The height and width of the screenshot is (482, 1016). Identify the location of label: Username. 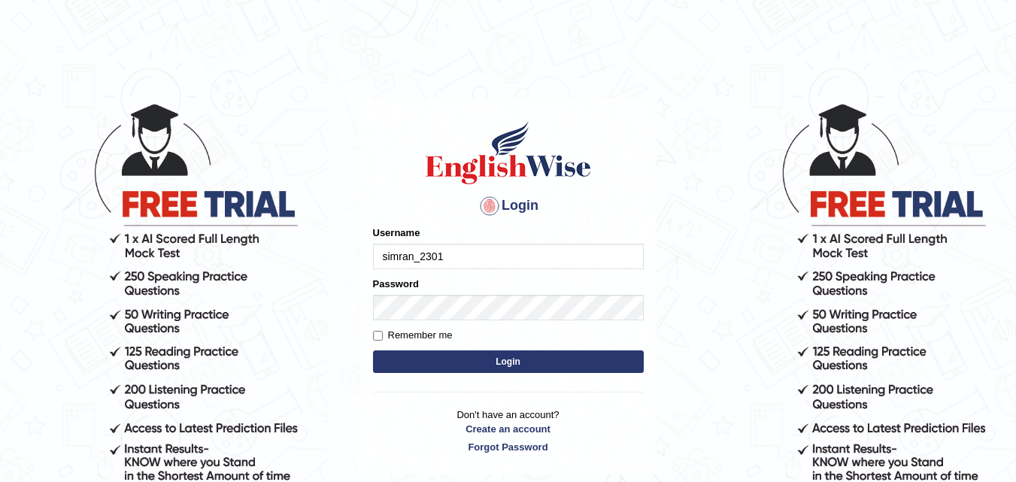
(396, 232).